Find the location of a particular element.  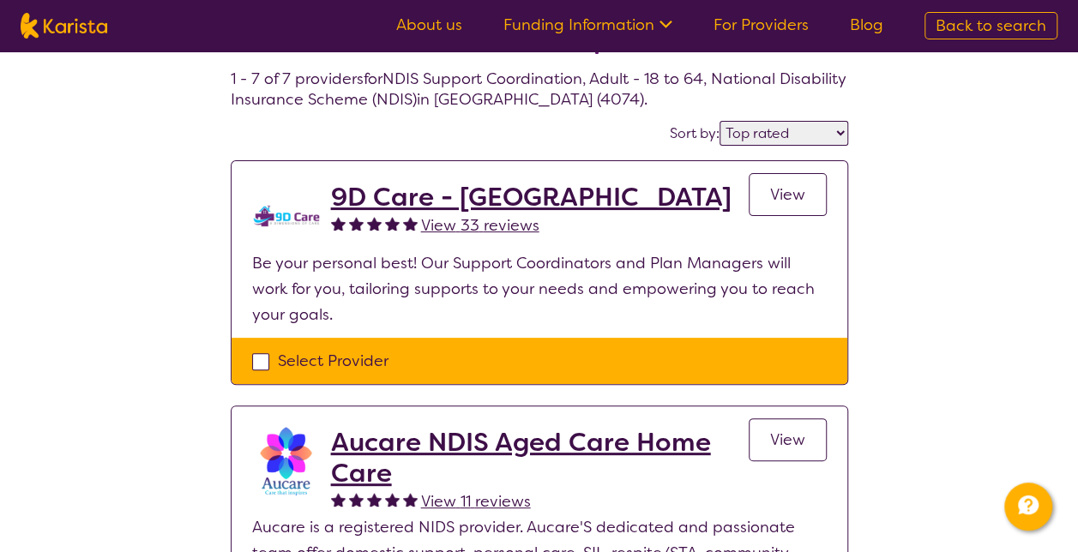

img: Karista logo is located at coordinates (63, 26).